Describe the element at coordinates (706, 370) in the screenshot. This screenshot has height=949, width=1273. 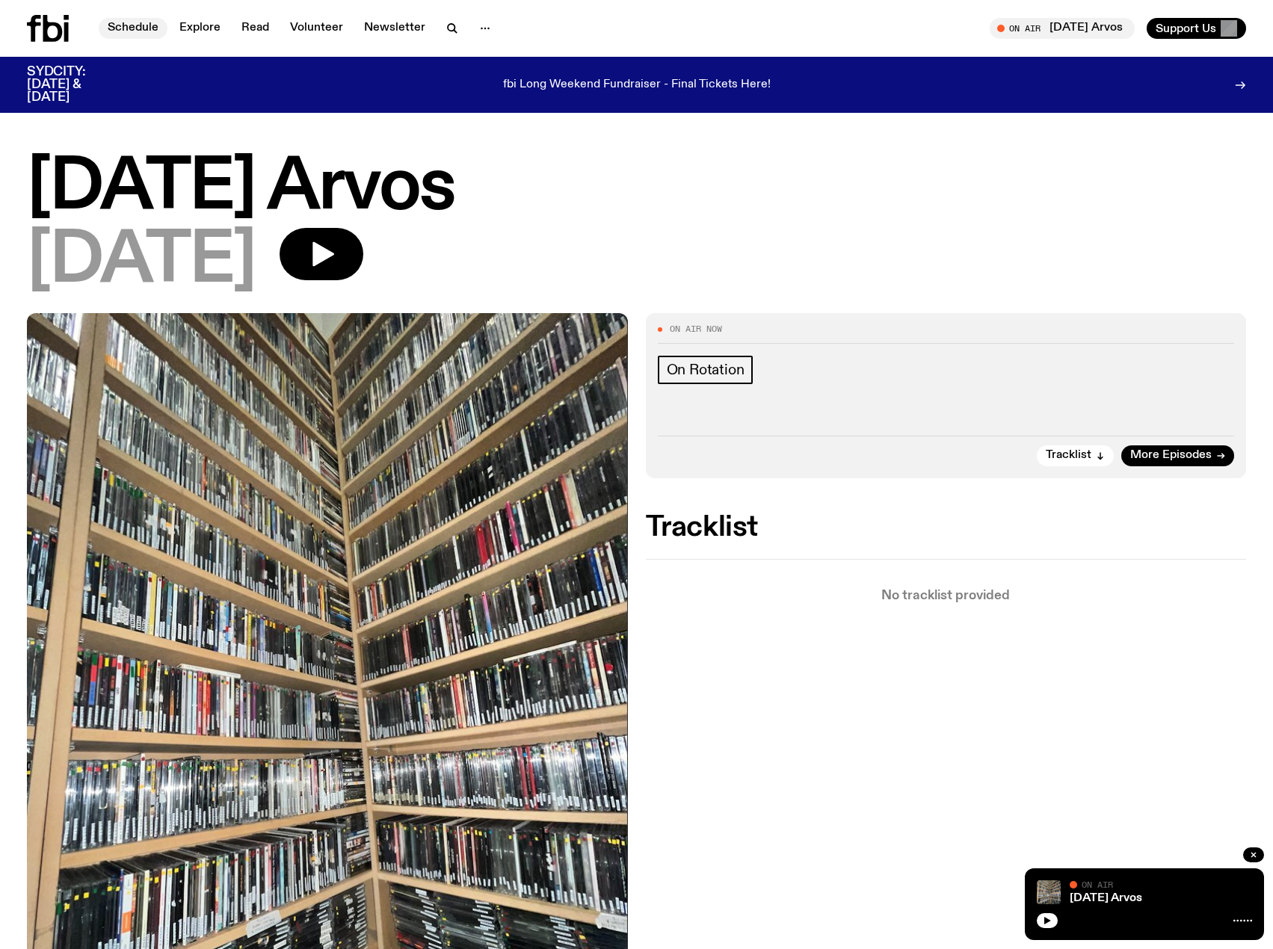
I see `a: On Rotation` at that location.